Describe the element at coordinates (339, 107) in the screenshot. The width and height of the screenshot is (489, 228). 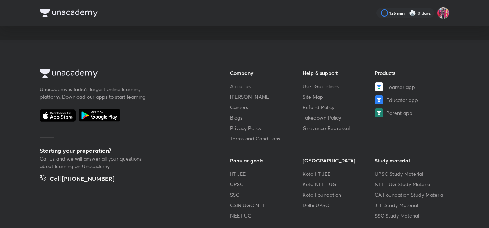
I see `a: Refund Policy` at that location.